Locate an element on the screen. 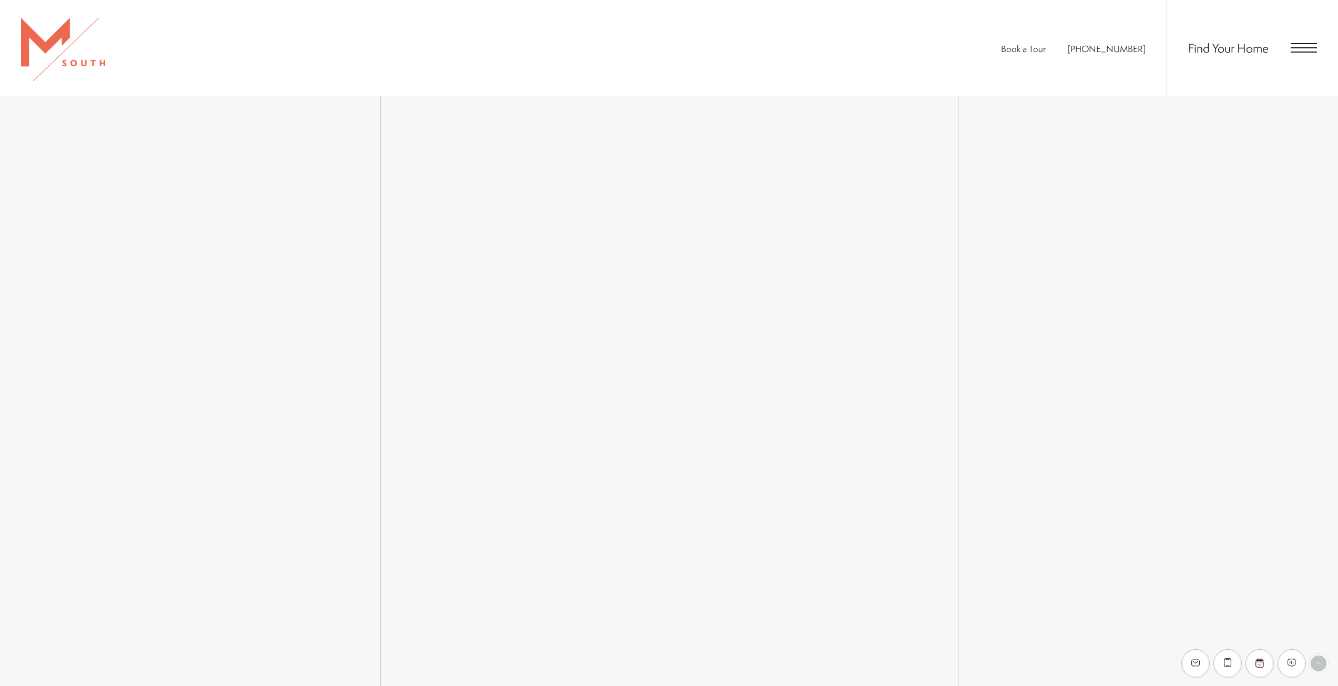 Image resolution: width=1338 pixels, height=686 pixels. a: Find Your Home is located at coordinates (1228, 48).